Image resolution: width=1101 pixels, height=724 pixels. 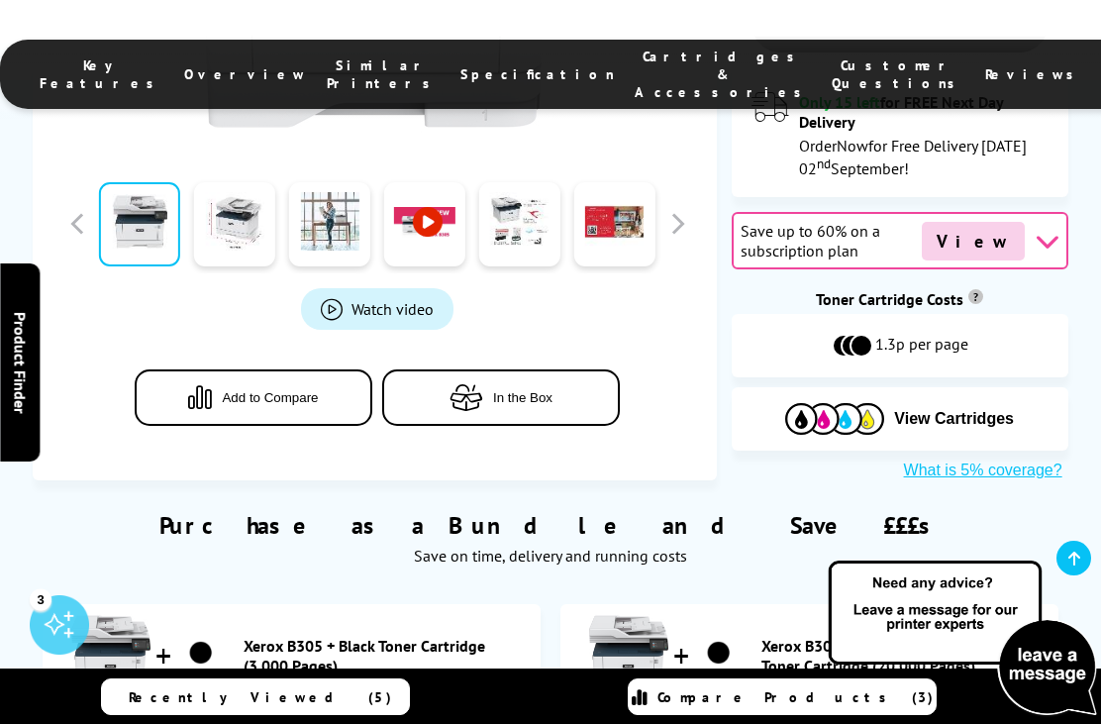 What do you see at coordinates (922, 345) in the screenshot?
I see `span: 1.3p per page` at bounding box center [922, 345].